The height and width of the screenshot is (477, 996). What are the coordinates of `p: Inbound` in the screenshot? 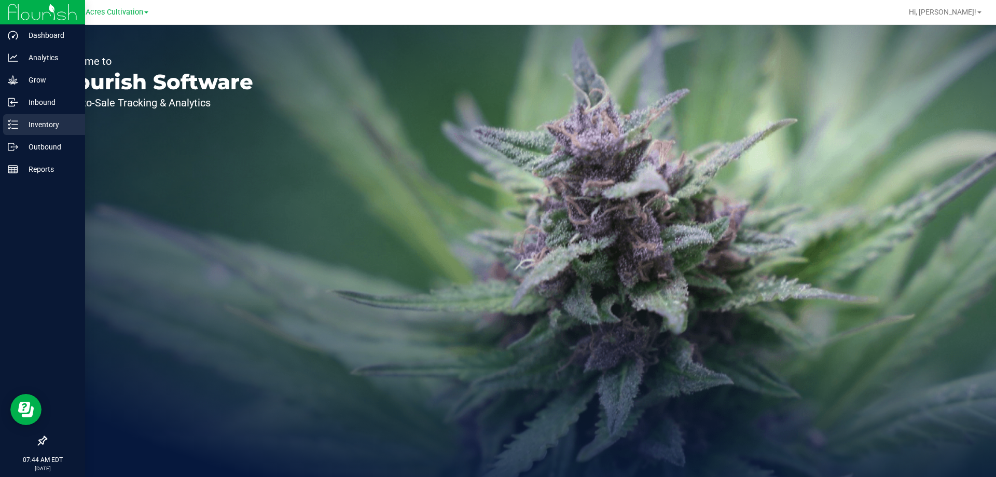 It's located at (49, 102).